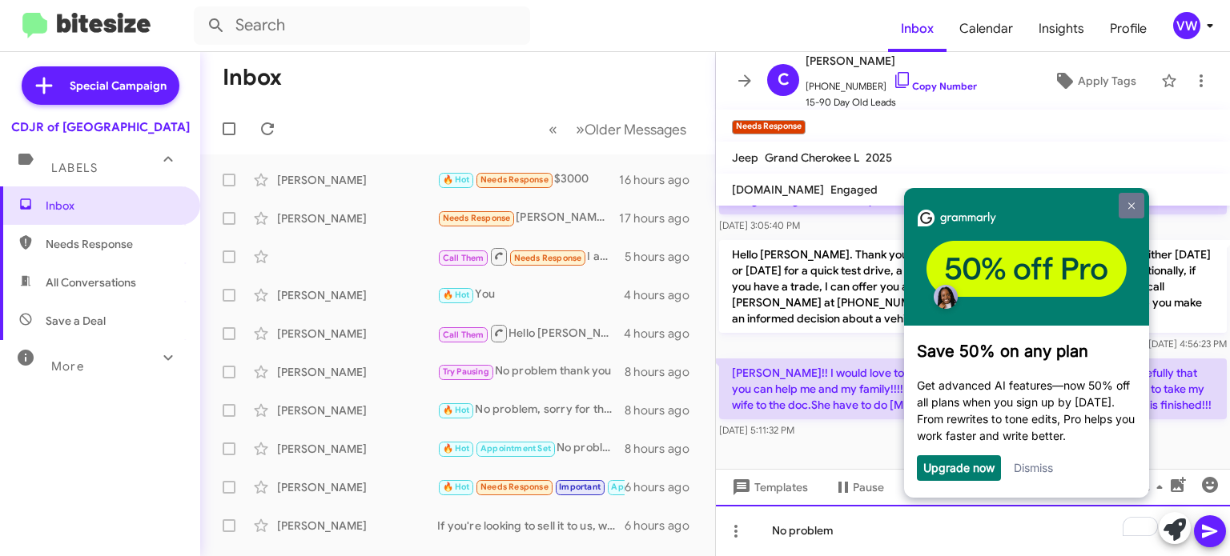 This screenshot has height=556, width=1230. Describe the element at coordinates (661, 219) in the screenshot. I see `div: 17 hours ago` at that location.